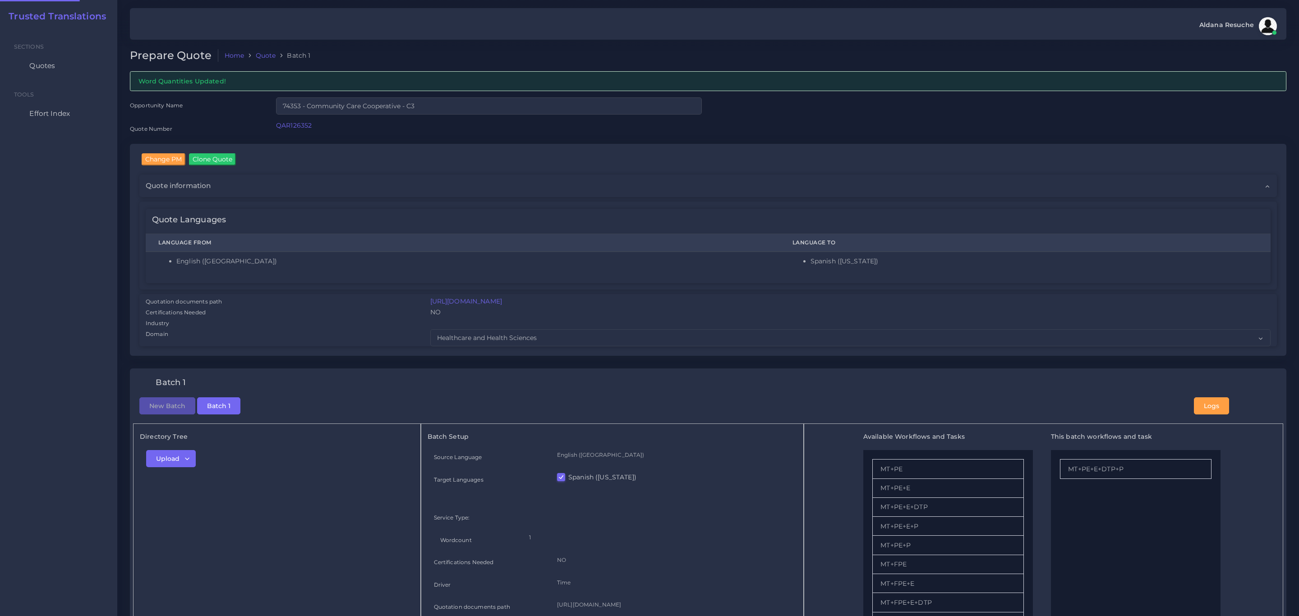  What do you see at coordinates (151, 129) in the screenshot?
I see `label: Quote Number` at bounding box center [151, 129].